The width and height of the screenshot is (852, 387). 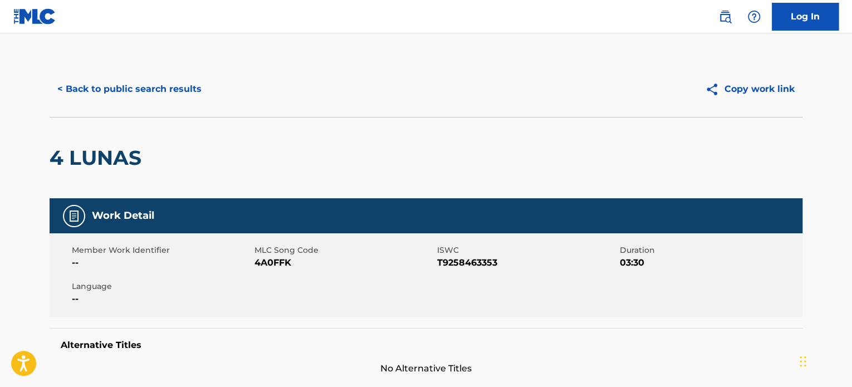 What do you see at coordinates (426, 369) in the screenshot?
I see `span: No Alternative Titles` at bounding box center [426, 369].